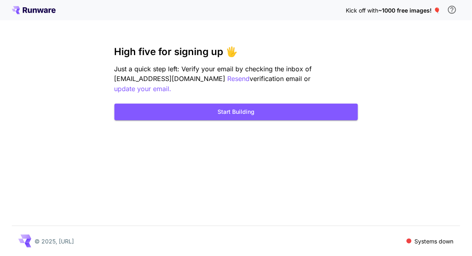 This screenshot has height=256, width=472. What do you see at coordinates (280, 79) in the screenshot?
I see `span: verification email or` at bounding box center [280, 79].